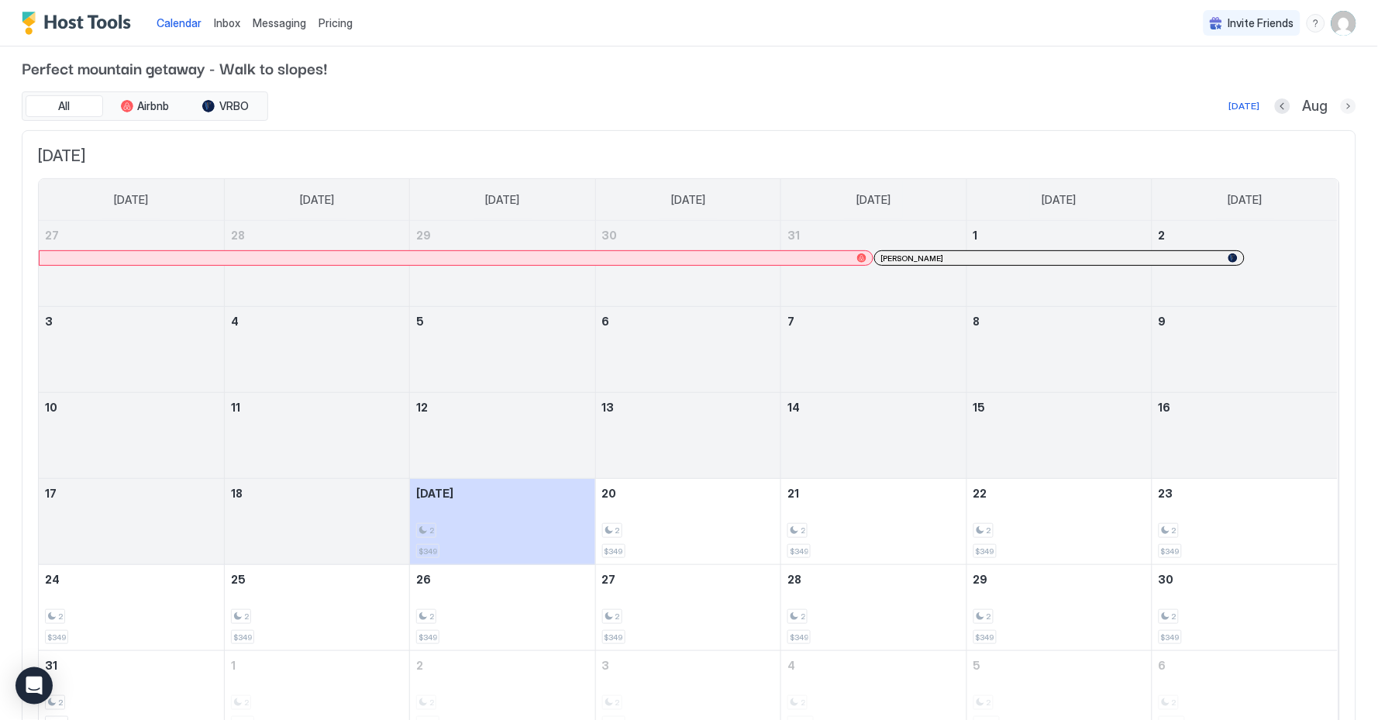  What do you see at coordinates (980, 407) in the screenshot?
I see `span: 15` at bounding box center [980, 407].